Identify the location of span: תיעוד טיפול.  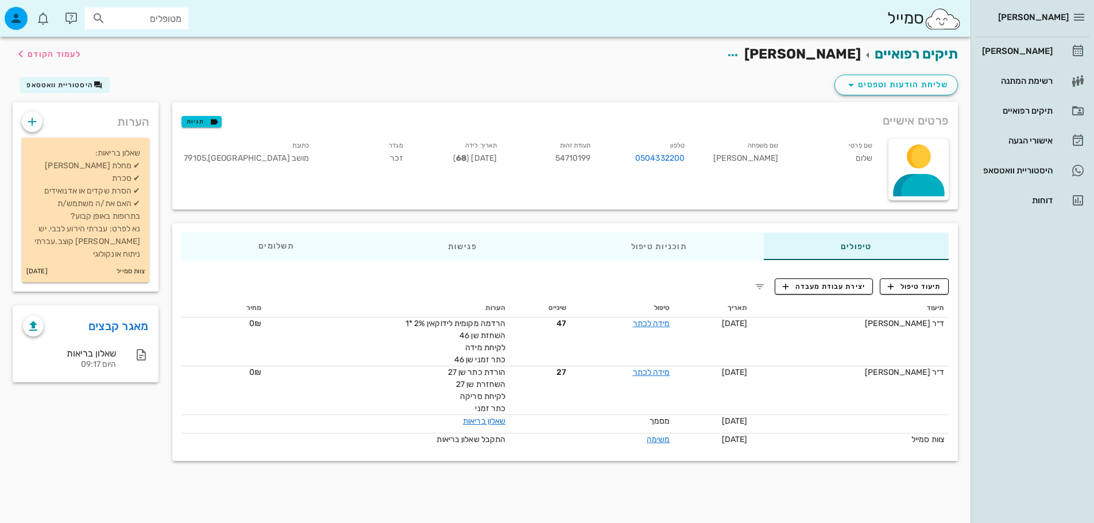
(914, 287).